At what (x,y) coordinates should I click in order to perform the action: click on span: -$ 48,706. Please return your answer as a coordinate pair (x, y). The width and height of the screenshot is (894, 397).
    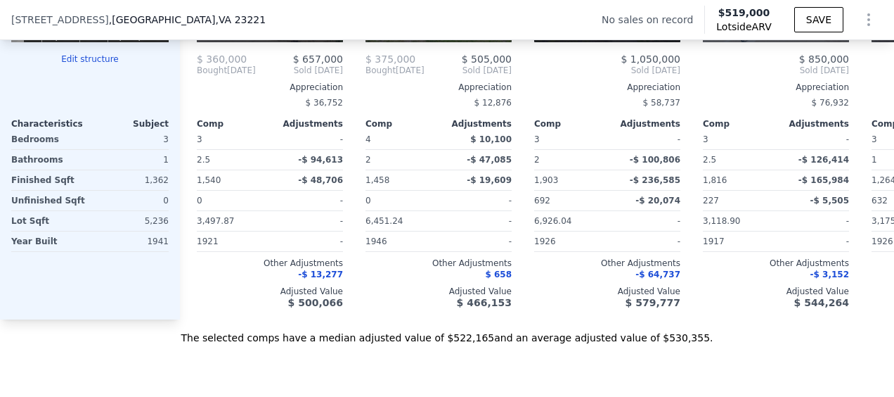
    Looking at the image, I should click on (321, 180).